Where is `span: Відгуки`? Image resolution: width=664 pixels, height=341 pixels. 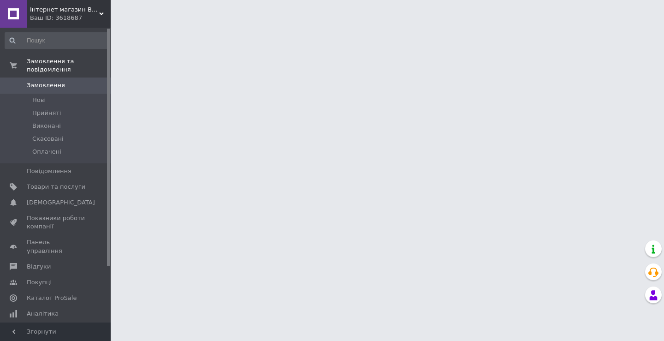 span: Відгуки is located at coordinates (39, 266).